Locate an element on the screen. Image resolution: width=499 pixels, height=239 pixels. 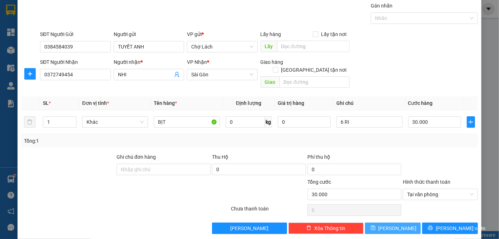
div: SĐT Người Gửi is located at coordinates (75, 34).